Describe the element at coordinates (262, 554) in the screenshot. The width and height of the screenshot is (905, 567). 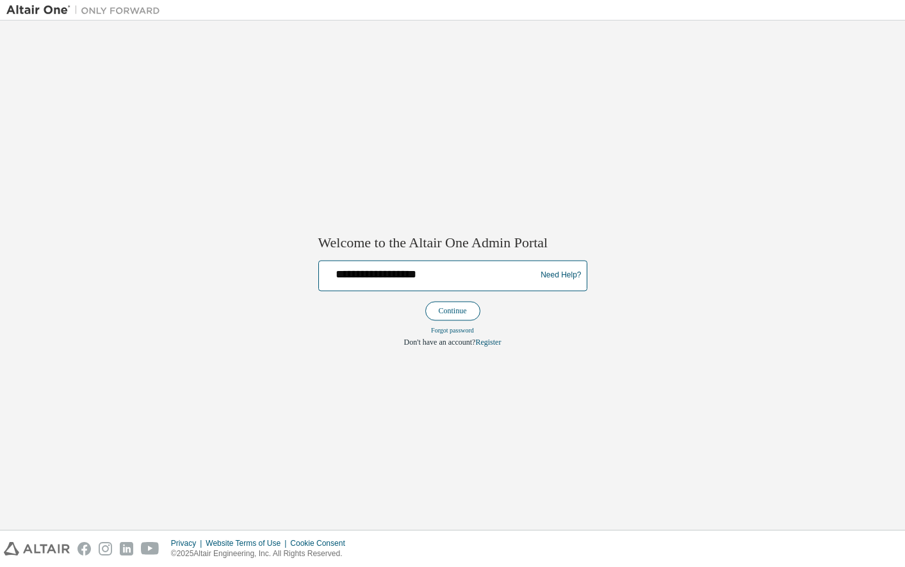
I see `p: © 2025 Altair Engineering, Inc. All Rights Reserved.` at that location.